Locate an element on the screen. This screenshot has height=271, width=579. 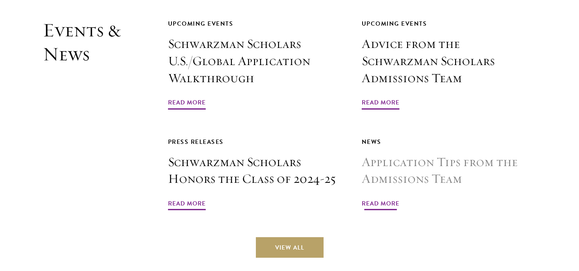
div: Press Releases is located at coordinates (255, 142).